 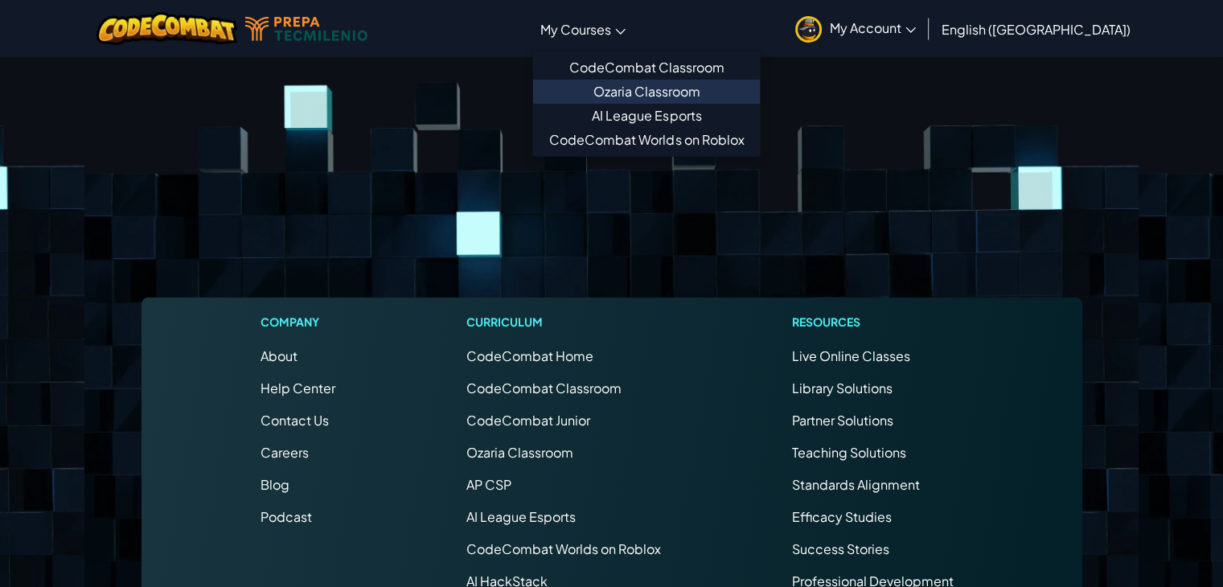 What do you see at coordinates (840, 548) in the screenshot?
I see `a: Success Stories` at bounding box center [840, 548].